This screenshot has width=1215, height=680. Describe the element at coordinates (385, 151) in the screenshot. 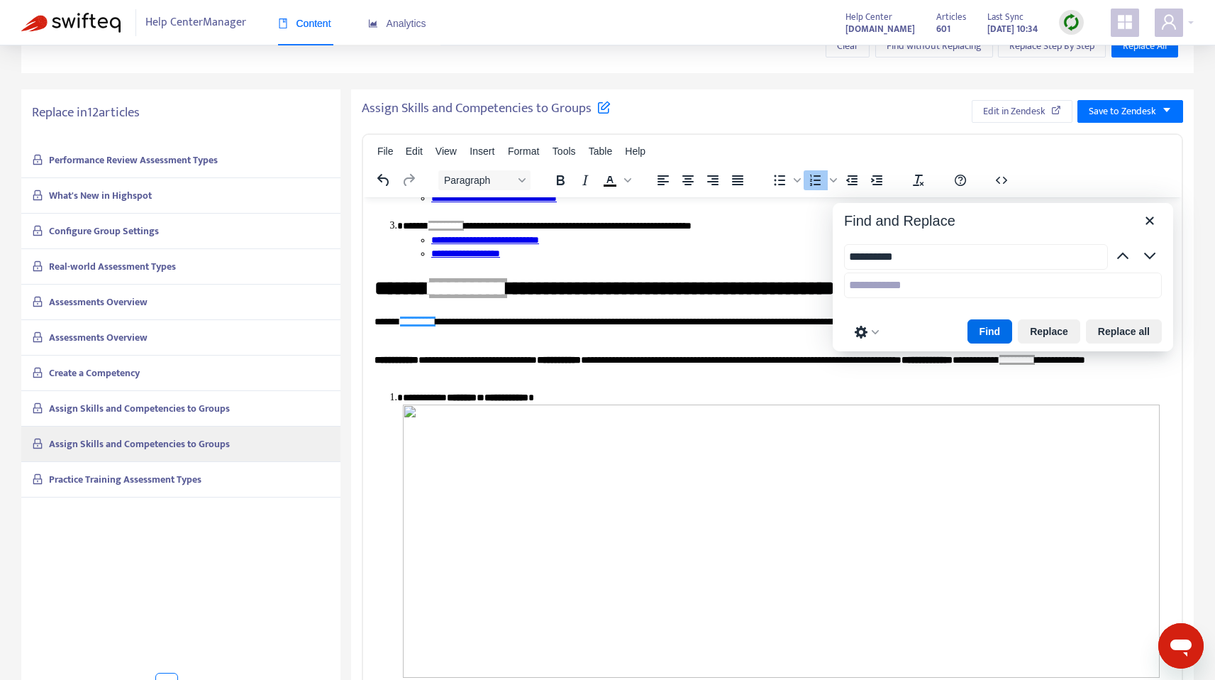

I see `span: File` at that location.